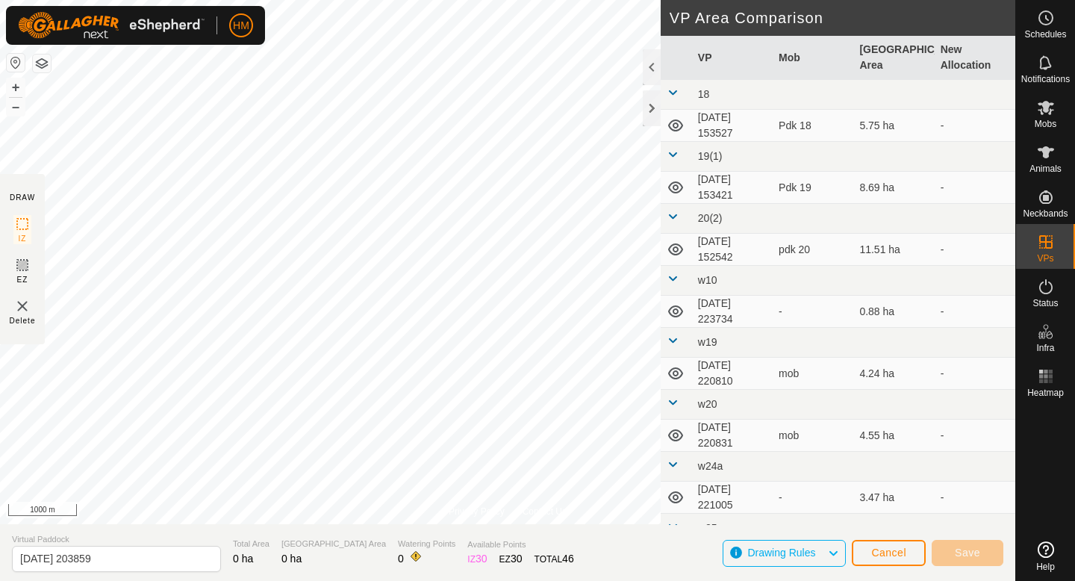  I want to click on span: 18, so click(704, 94).